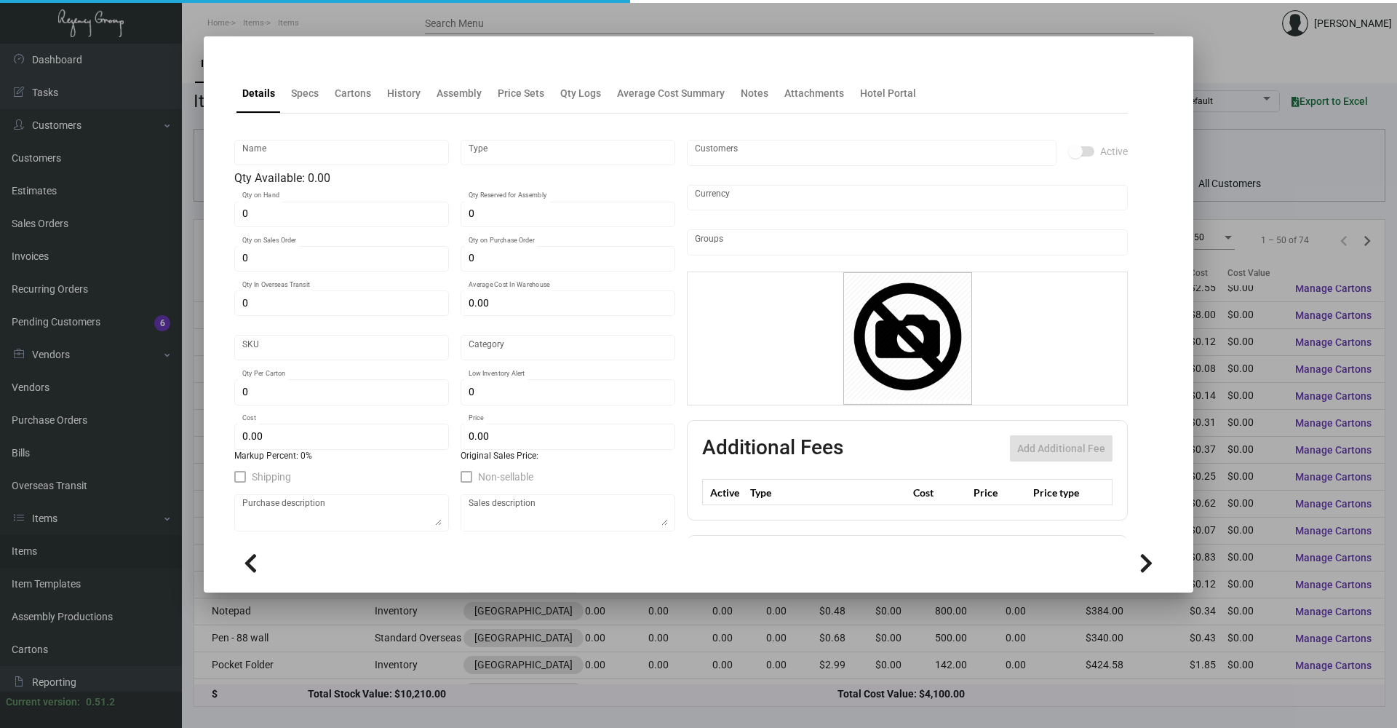  What do you see at coordinates (1061, 448) in the screenshot?
I see `span: Add Additional Fee` at bounding box center [1061, 448].